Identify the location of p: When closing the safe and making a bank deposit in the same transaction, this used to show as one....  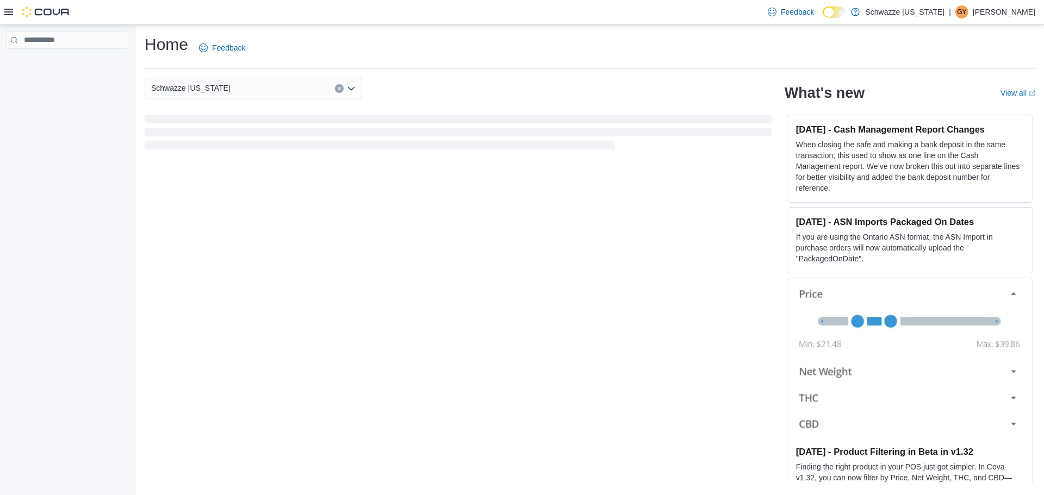
(910, 166).